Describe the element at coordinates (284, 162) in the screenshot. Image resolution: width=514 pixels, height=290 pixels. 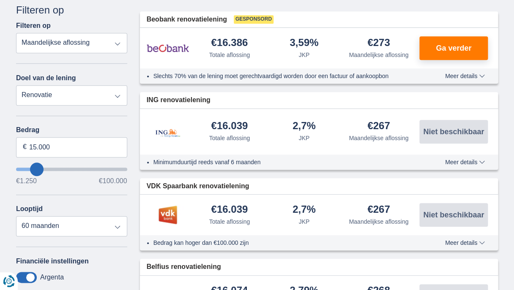
I see `li: Minimumduurtijd reeds vanaf 6 maanden` at that location.